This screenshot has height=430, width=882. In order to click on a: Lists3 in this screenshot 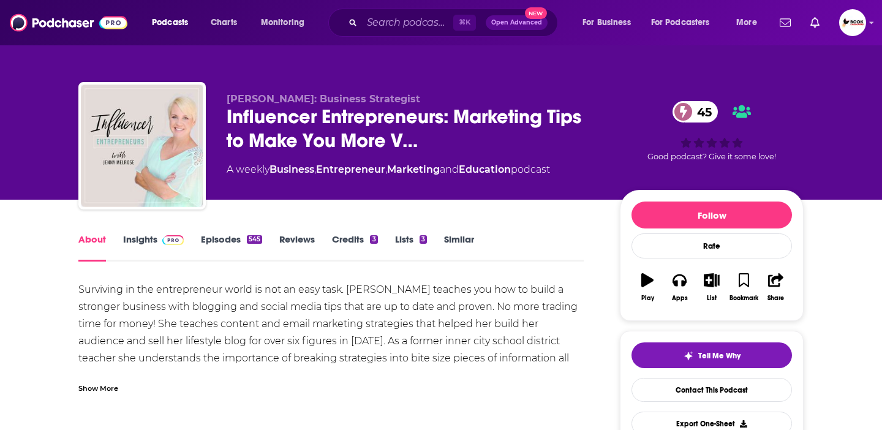, I will do `click(411, 247)`.